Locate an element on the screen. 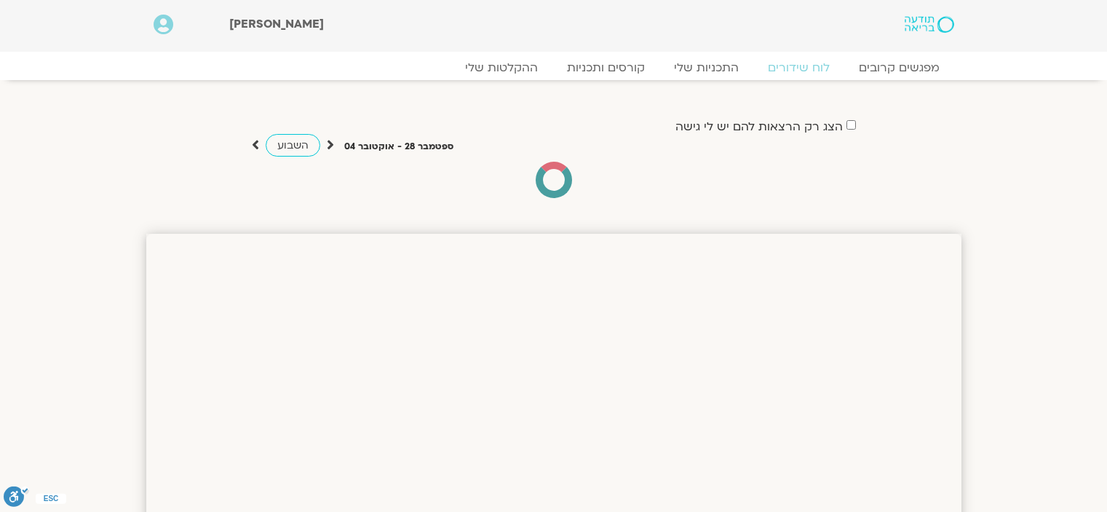 This screenshot has width=1107, height=512. a: מפגשים קרובים is located at coordinates (899, 68).